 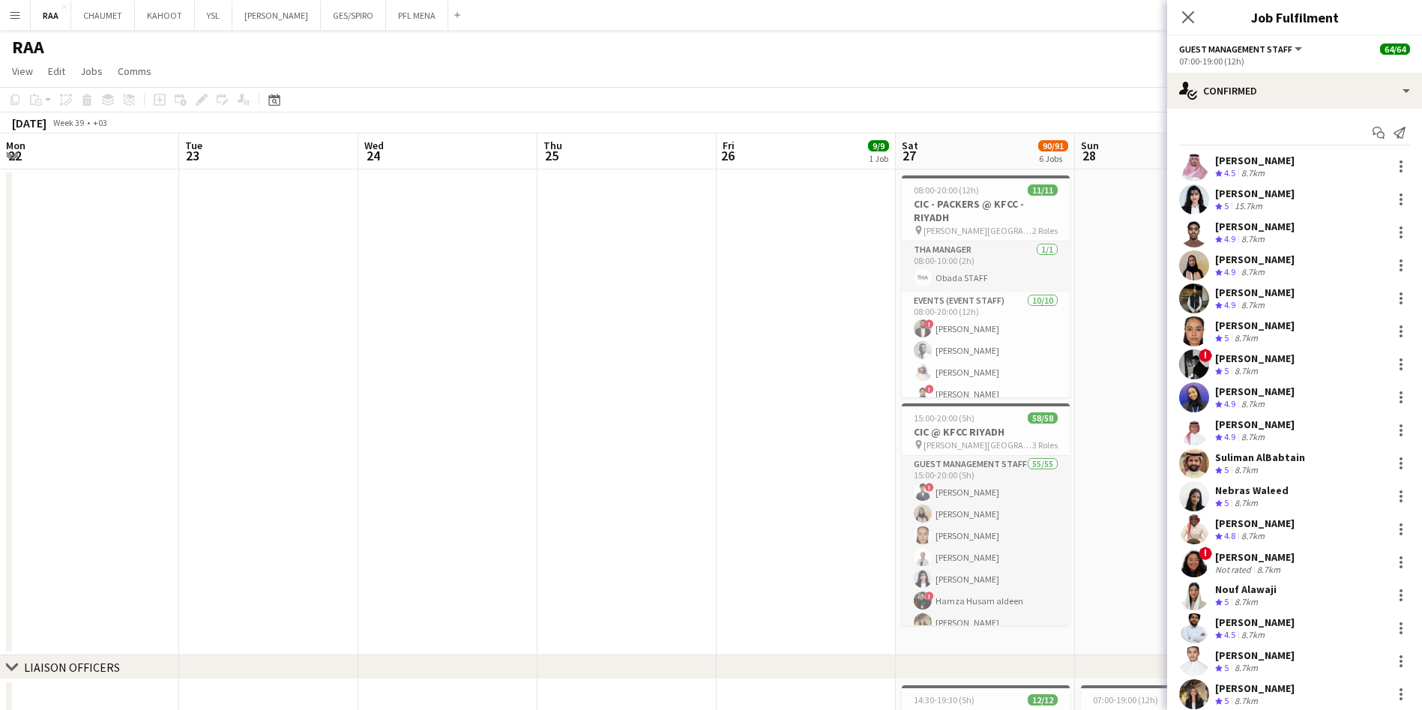 I want to click on span: Edit, so click(x=56, y=71).